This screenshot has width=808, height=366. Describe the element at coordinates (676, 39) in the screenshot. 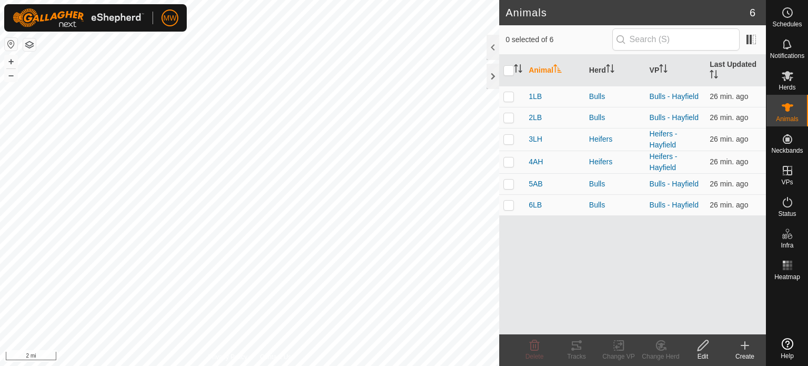

I see `input: Search (S)` at that location.